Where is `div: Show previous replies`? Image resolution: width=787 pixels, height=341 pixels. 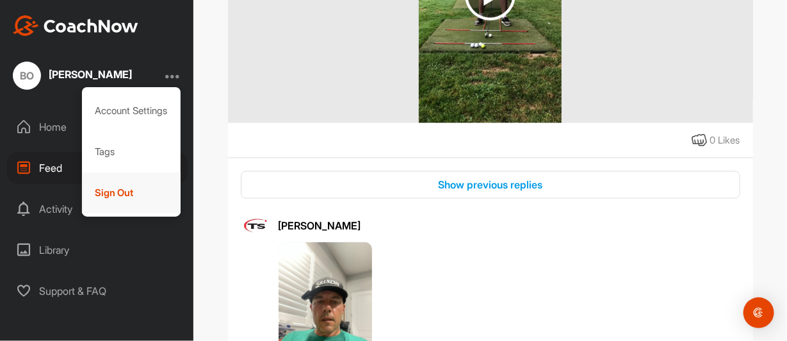
div: Show previous replies is located at coordinates (491, 185).